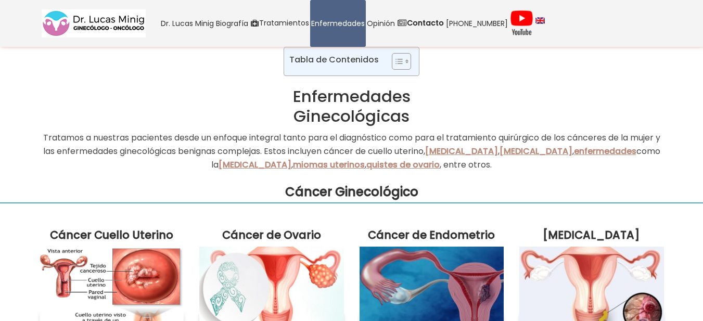  What do you see at coordinates (396, 61) in the screenshot?
I see `a: Toggle Table of Content` at bounding box center [396, 61].